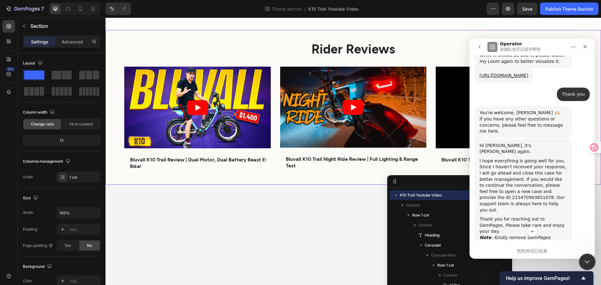 The image size is (601, 285). I want to click on div: Thank you for reaching out to GemPages. Please take care and enjoy your day., so click(54, 187).